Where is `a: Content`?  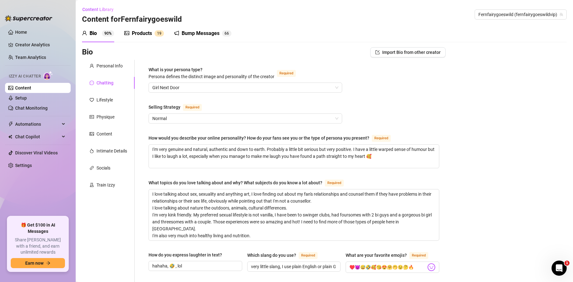
a: Content is located at coordinates (23, 88).